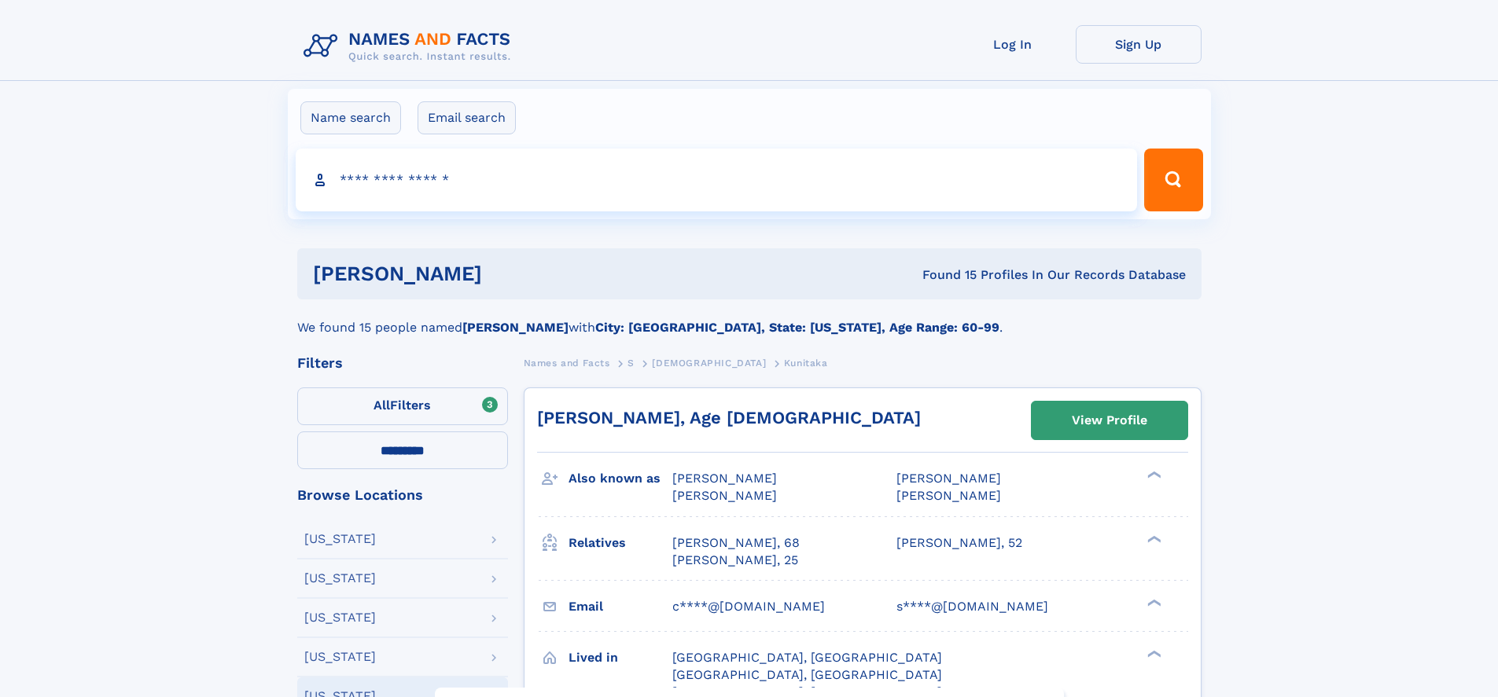 This screenshot has width=1498, height=697. I want to click on label: Email search, so click(466, 118).